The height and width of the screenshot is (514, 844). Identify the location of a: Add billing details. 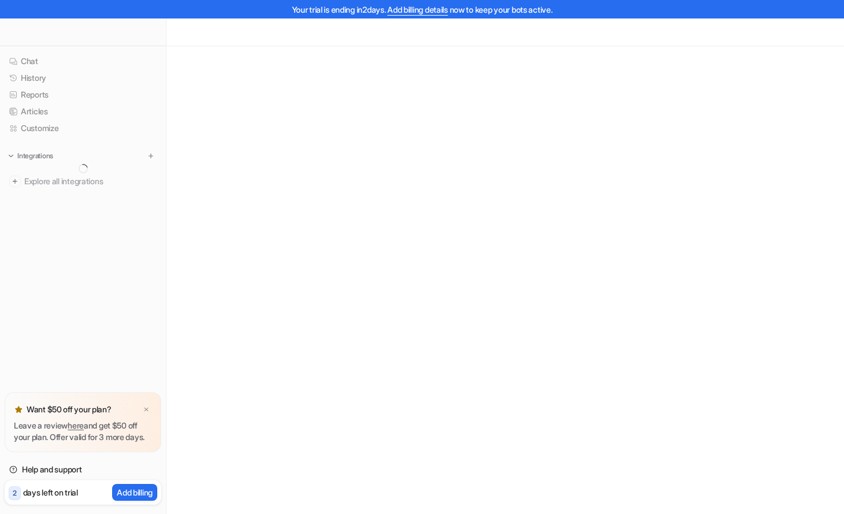
(417, 9).